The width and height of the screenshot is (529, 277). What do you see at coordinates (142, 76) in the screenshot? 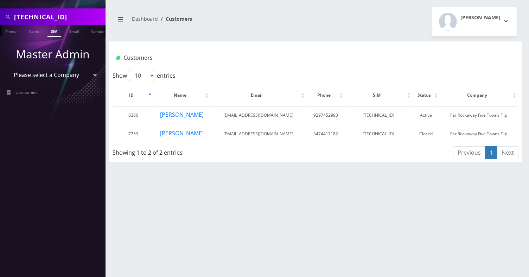
I see `select: Showentries` at bounding box center [142, 76].